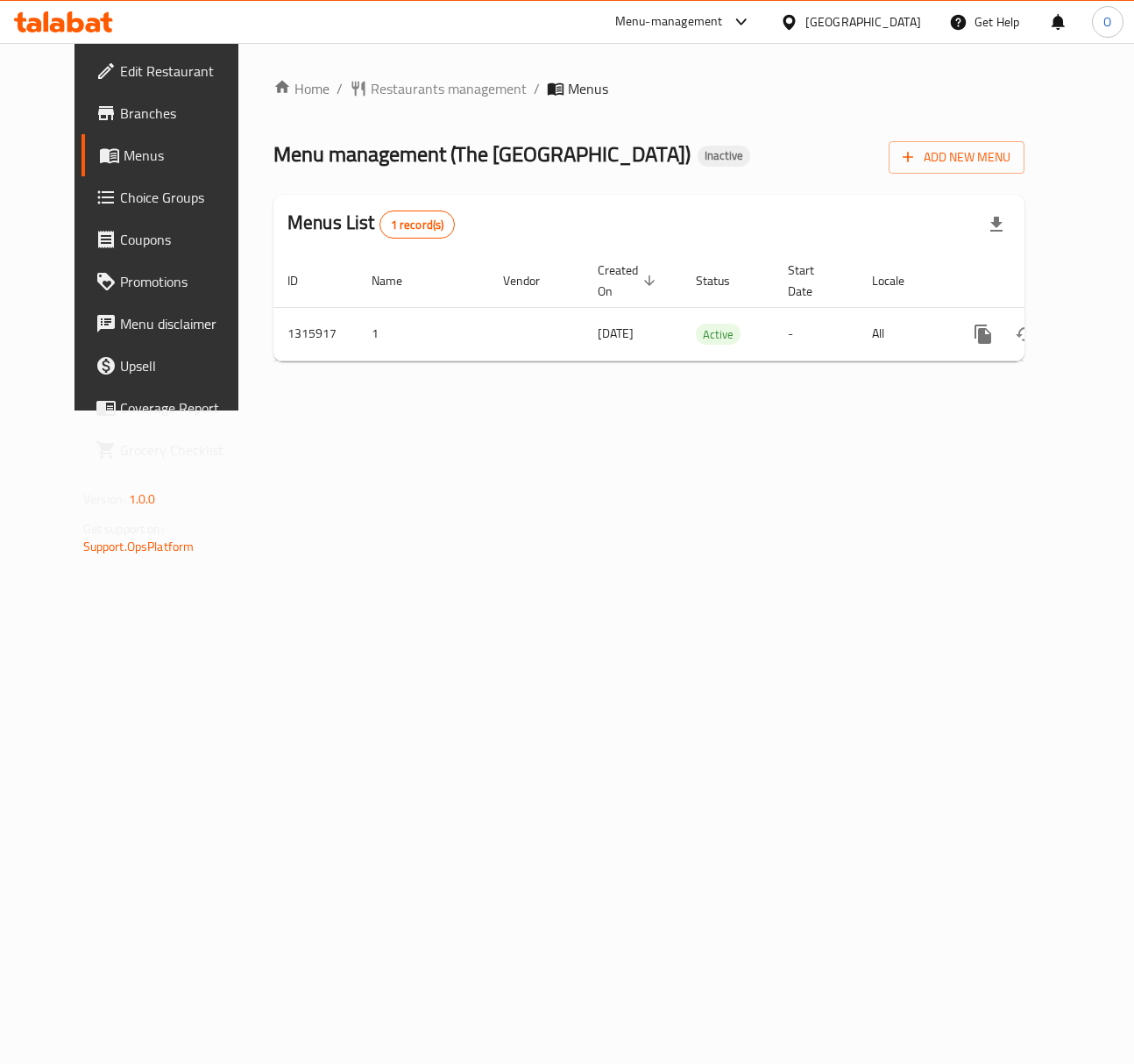 The image size is (1134, 1064). What do you see at coordinates (172, 324) in the screenshot?
I see `a: Menu disclaimer` at bounding box center [172, 324].